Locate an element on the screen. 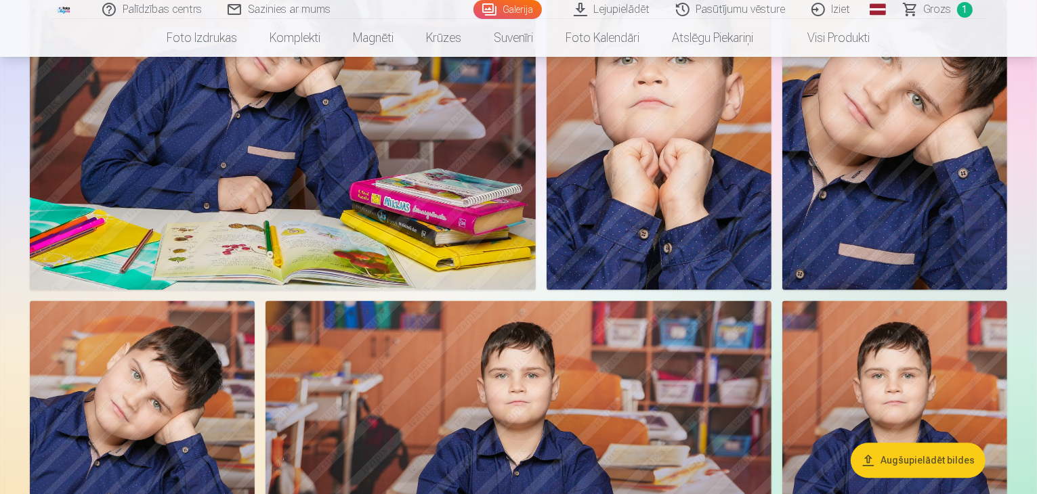 The height and width of the screenshot is (494, 1037). a: Krūzes is located at coordinates (444, 38).